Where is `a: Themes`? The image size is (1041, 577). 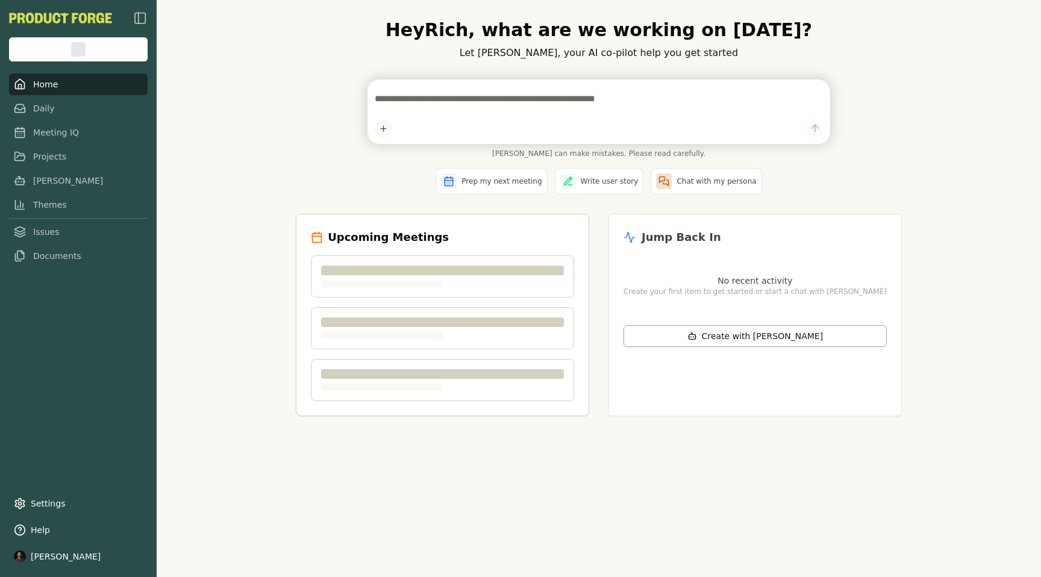
a: Themes is located at coordinates (78, 205).